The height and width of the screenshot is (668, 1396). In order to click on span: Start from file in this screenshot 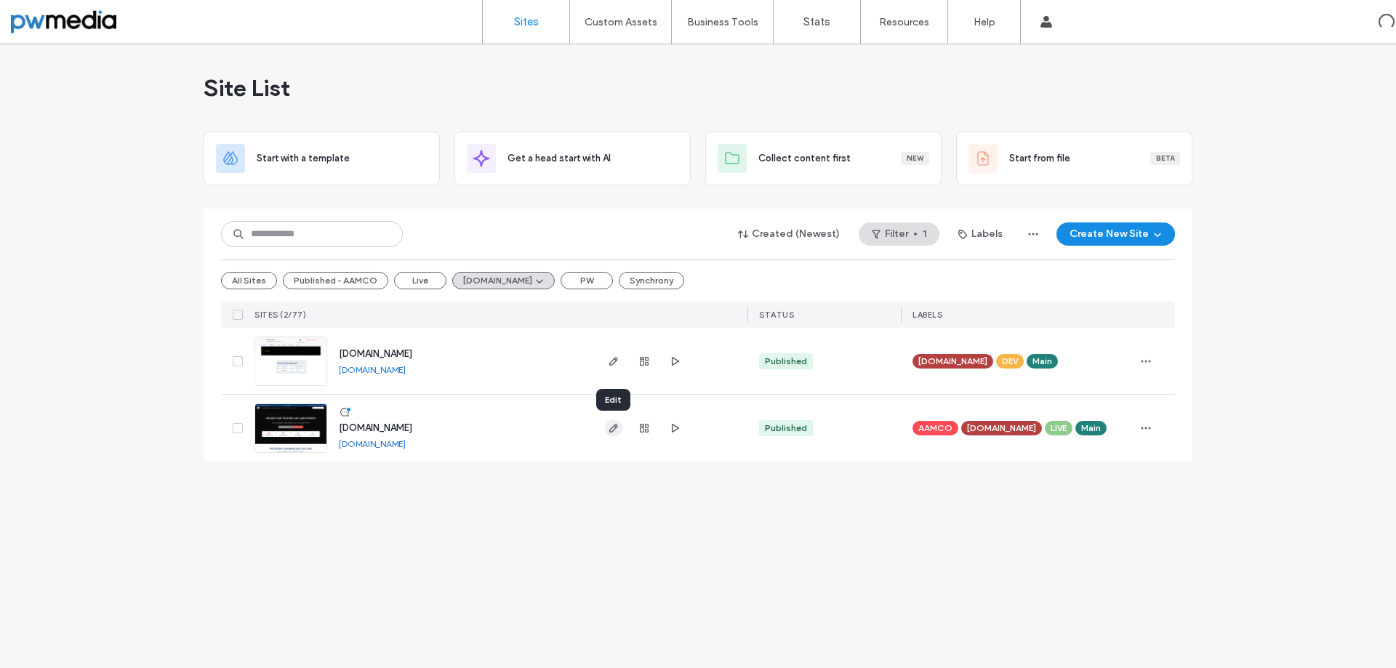, I will do `click(1040, 159)`.